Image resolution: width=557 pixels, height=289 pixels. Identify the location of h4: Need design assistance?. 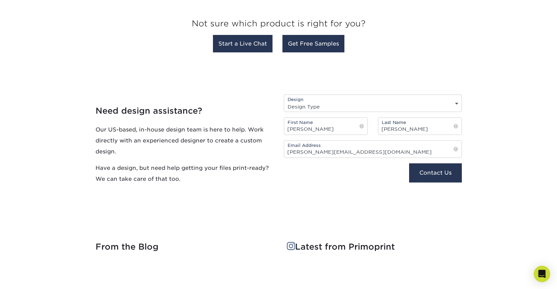
(184, 111).